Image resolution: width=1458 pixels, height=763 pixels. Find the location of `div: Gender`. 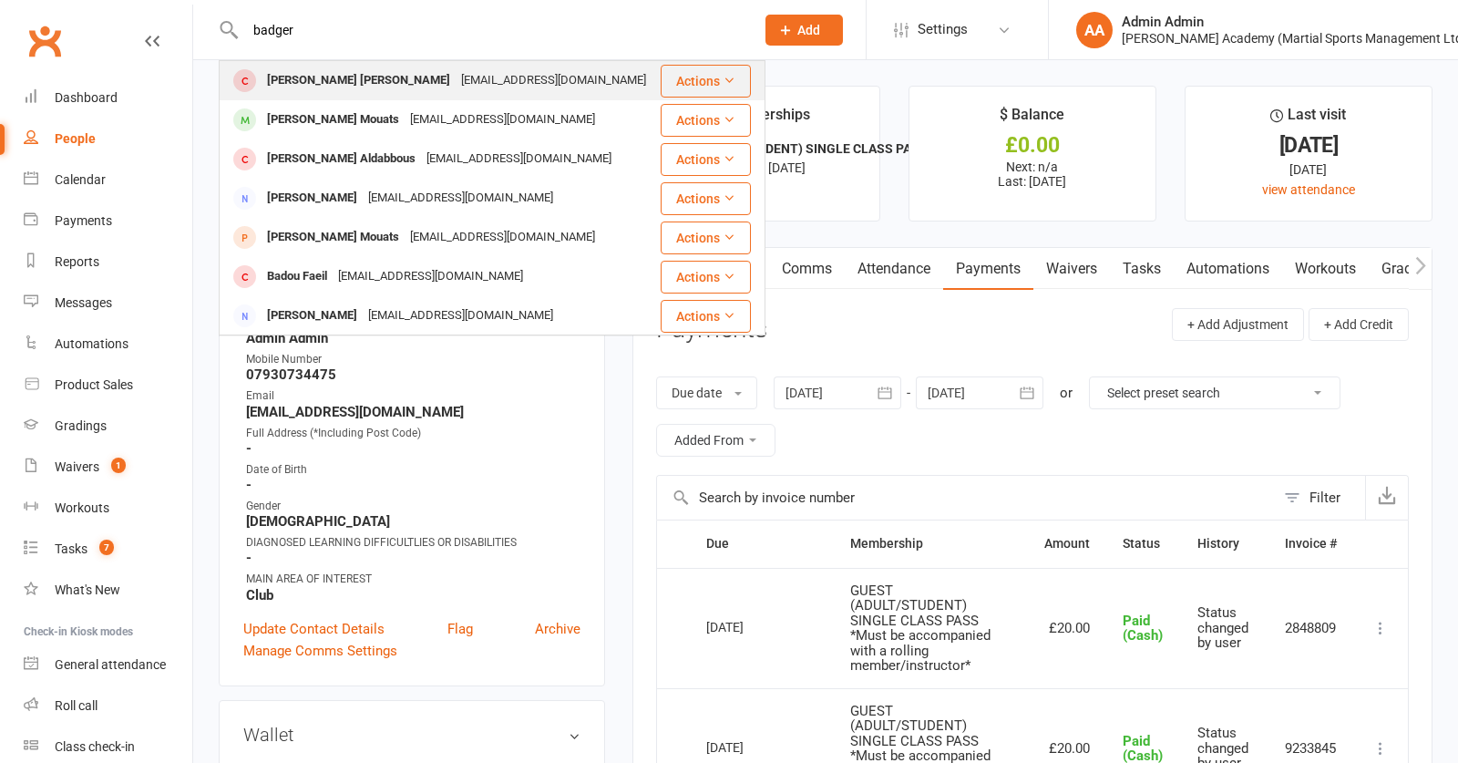

div: Gender is located at coordinates (413, 506).